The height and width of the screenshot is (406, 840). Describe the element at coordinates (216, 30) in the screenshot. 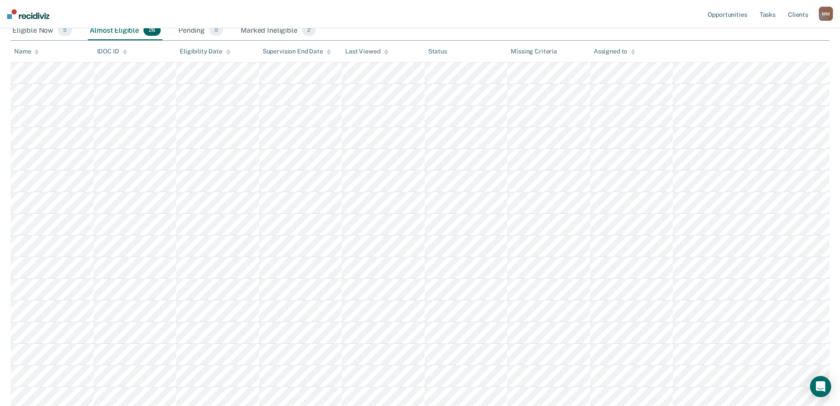

I see `span: 0` at that location.